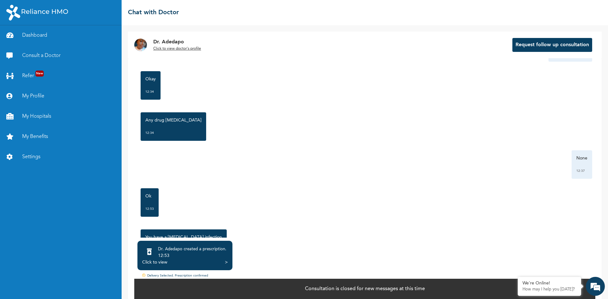 The height and width of the screenshot is (299, 608). What do you see at coordinates (62, 122) in the screenshot?
I see `span: We're online!` at bounding box center [62, 122].